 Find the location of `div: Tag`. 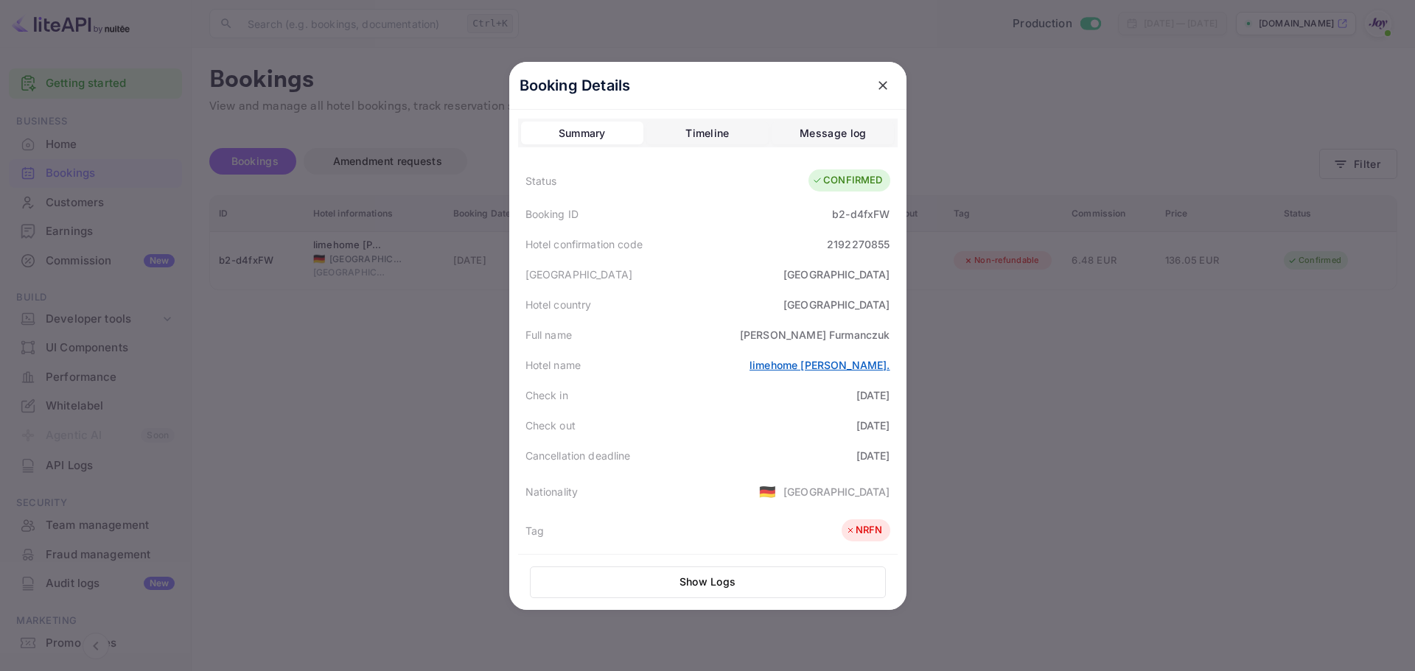

div: Tag is located at coordinates (534, 530).